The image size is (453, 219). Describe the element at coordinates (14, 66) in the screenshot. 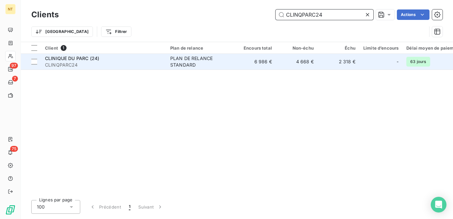

I see `span: 97` at that location.